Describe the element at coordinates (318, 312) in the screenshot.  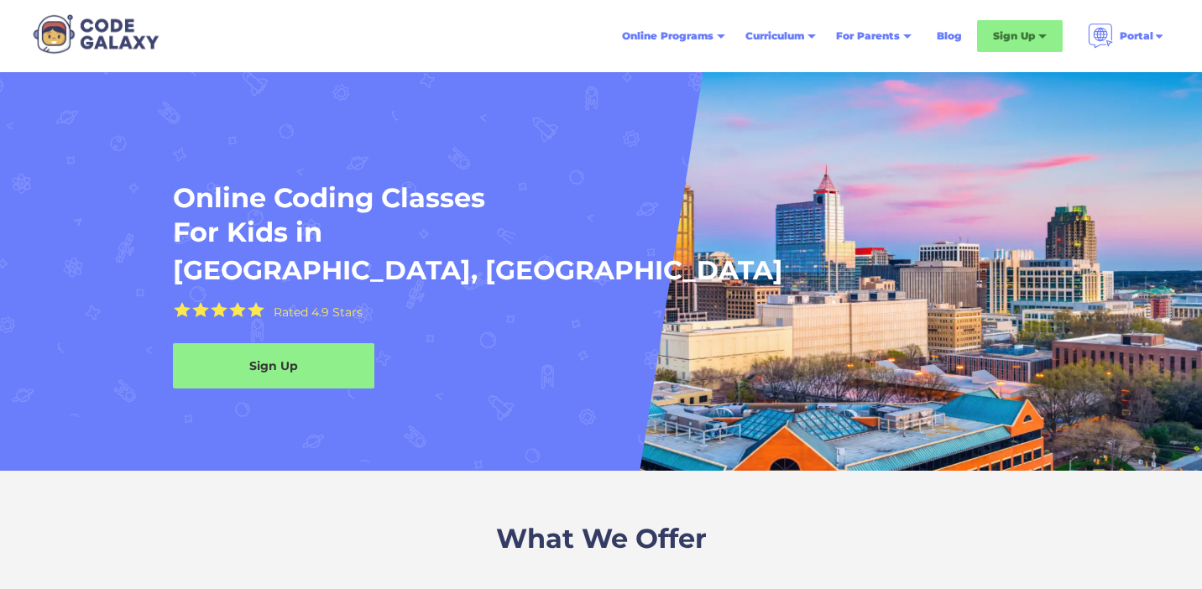
I see `div: Rated 4.9 Stars` at that location.